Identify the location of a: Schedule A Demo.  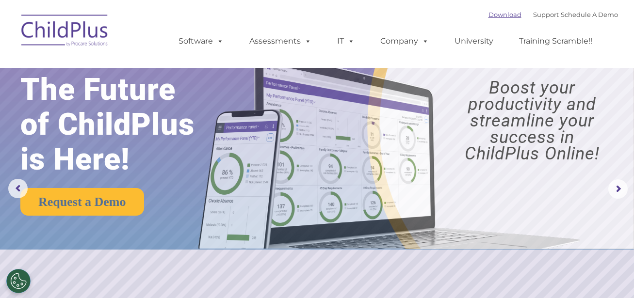
(589, 15).